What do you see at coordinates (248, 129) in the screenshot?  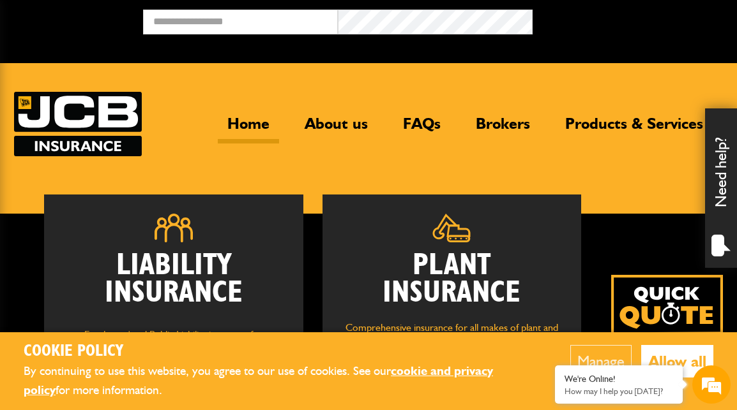 I see `a: Home` at bounding box center [248, 129].